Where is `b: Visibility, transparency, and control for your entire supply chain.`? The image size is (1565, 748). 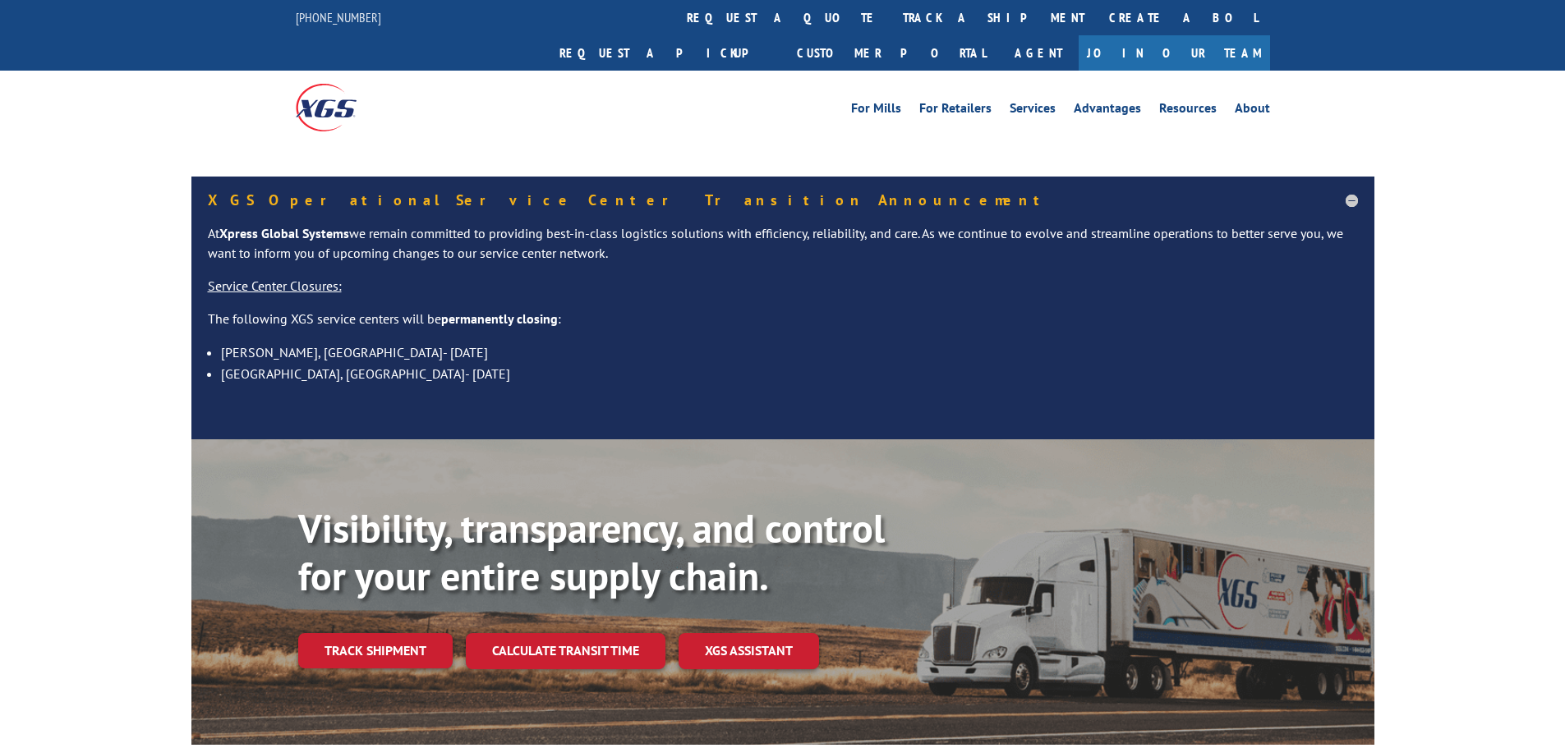
b: Visibility, transparency, and control for your entire supply chain. is located at coordinates (592, 552).